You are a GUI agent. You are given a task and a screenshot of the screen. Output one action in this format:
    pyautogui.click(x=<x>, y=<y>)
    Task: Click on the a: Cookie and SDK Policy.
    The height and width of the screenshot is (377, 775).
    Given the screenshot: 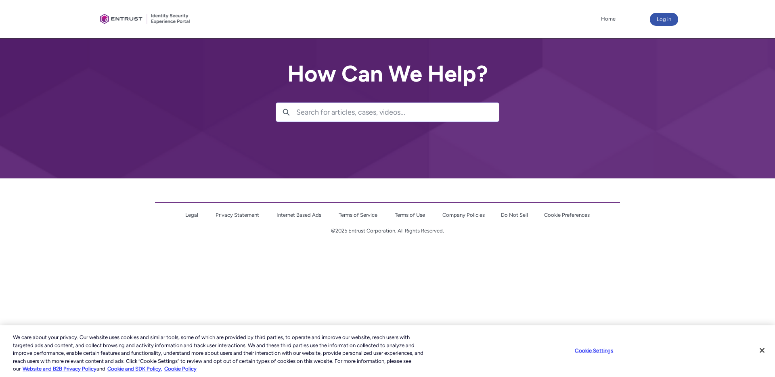 What is the action you would take?
    pyautogui.click(x=135, y=368)
    